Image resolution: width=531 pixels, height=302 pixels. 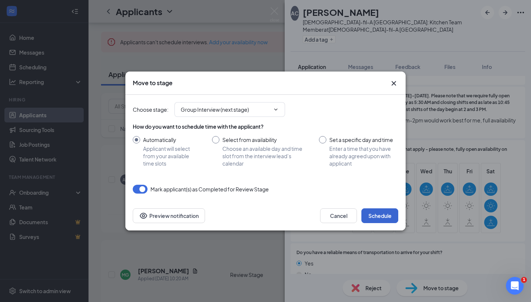 I want to click on button: Preview notificationEye, so click(x=169, y=216).